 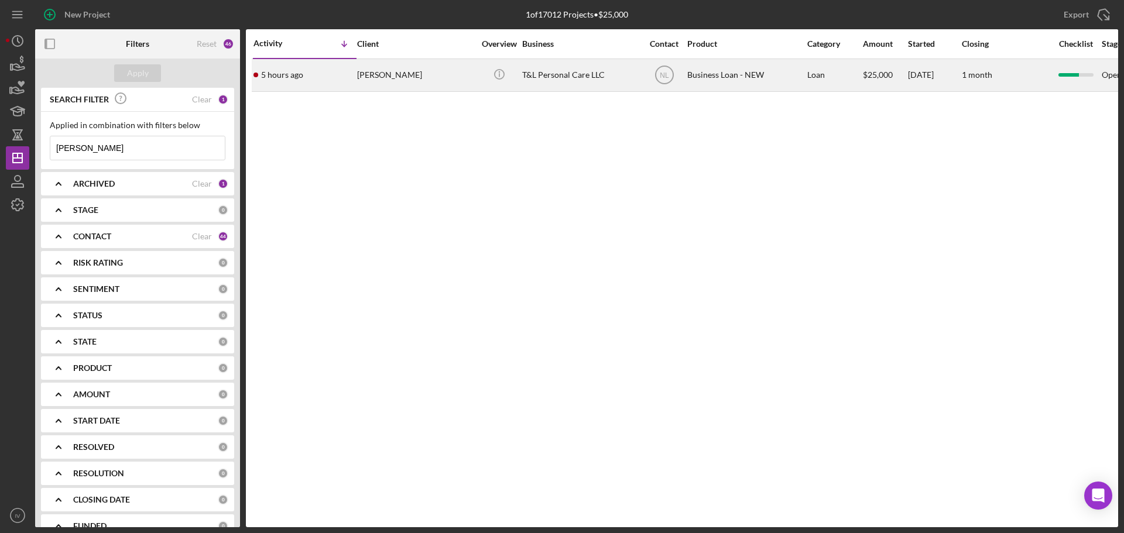 I want to click on button: Export, so click(x=1085, y=15).